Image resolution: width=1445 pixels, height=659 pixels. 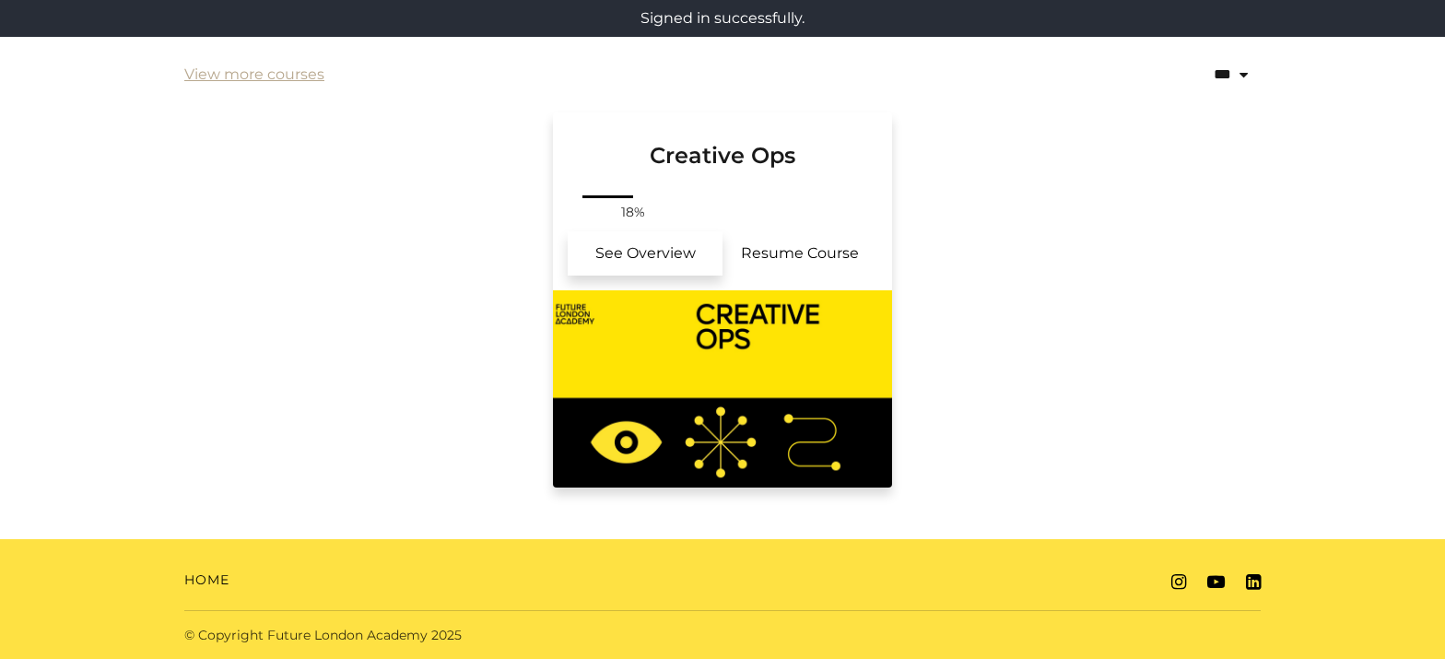 I want to click on a: Creative Ops: See Overview, so click(x=645, y=253).